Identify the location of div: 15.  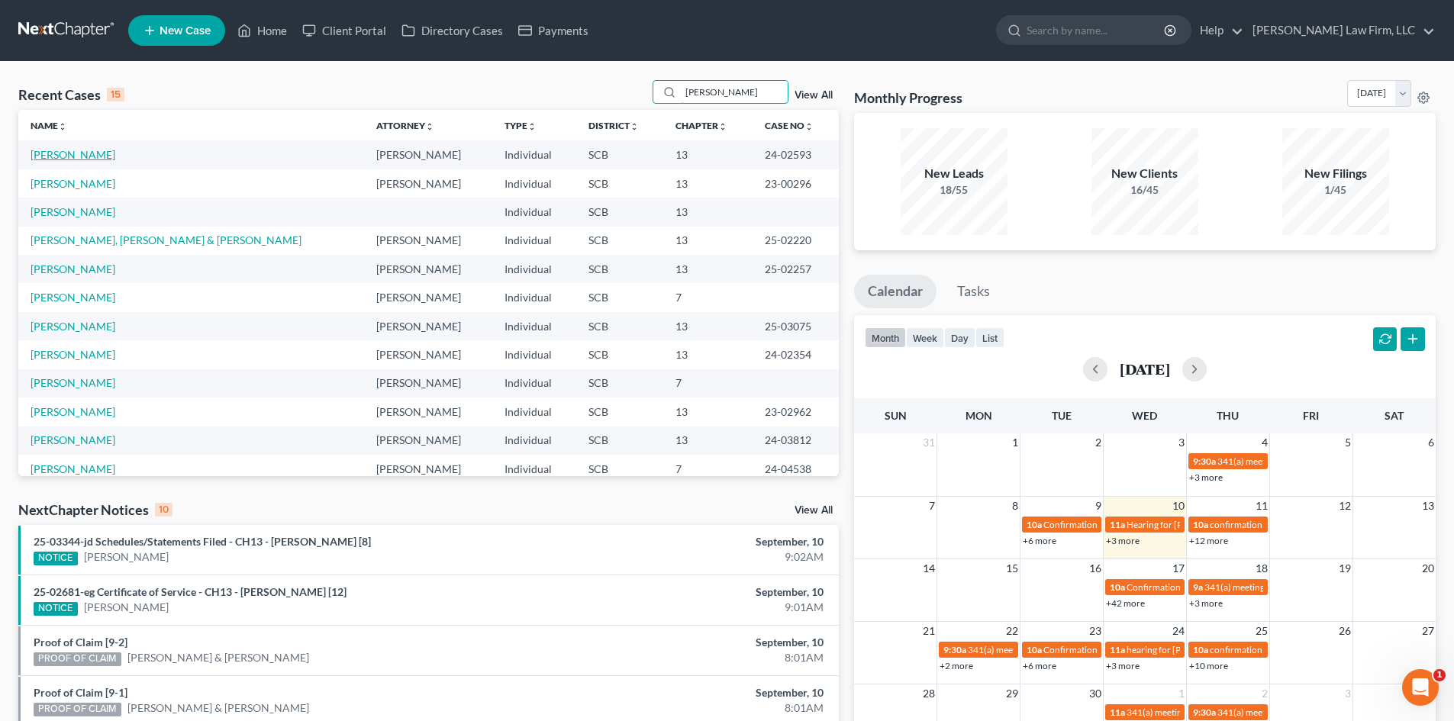
(115, 95).